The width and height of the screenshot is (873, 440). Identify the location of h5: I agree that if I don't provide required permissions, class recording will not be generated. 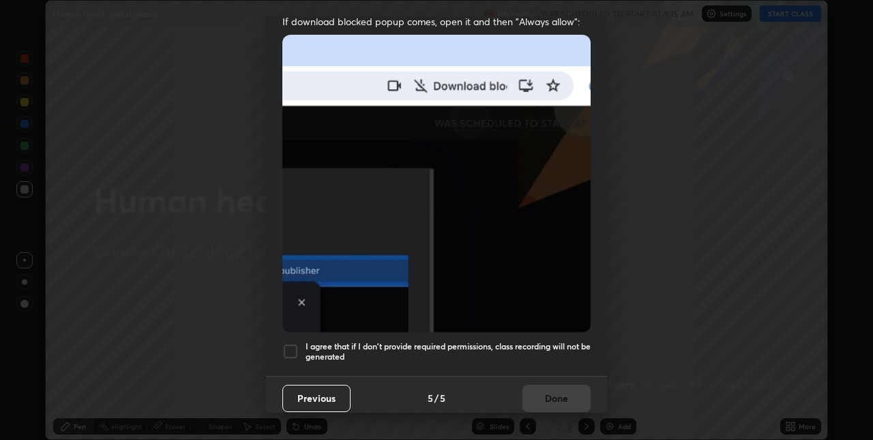
(448, 352).